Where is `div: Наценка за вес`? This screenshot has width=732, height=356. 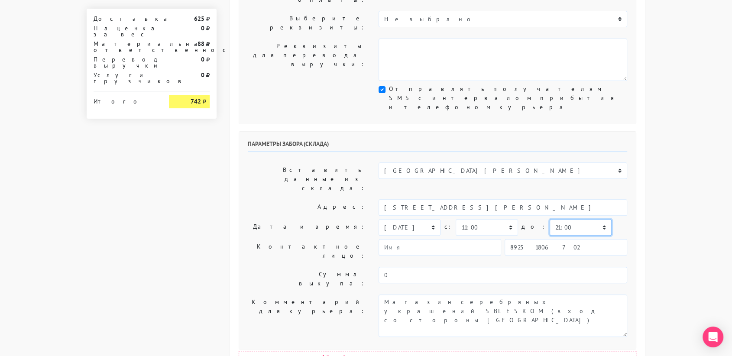
div: Наценка за вес is located at coordinates (125, 31).